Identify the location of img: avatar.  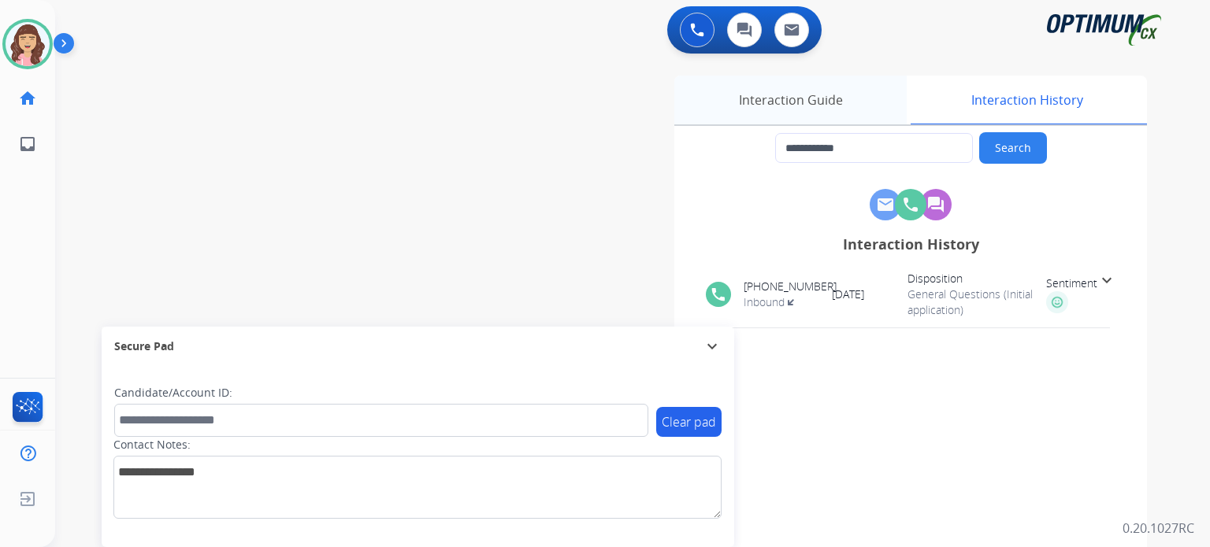
(28, 44).